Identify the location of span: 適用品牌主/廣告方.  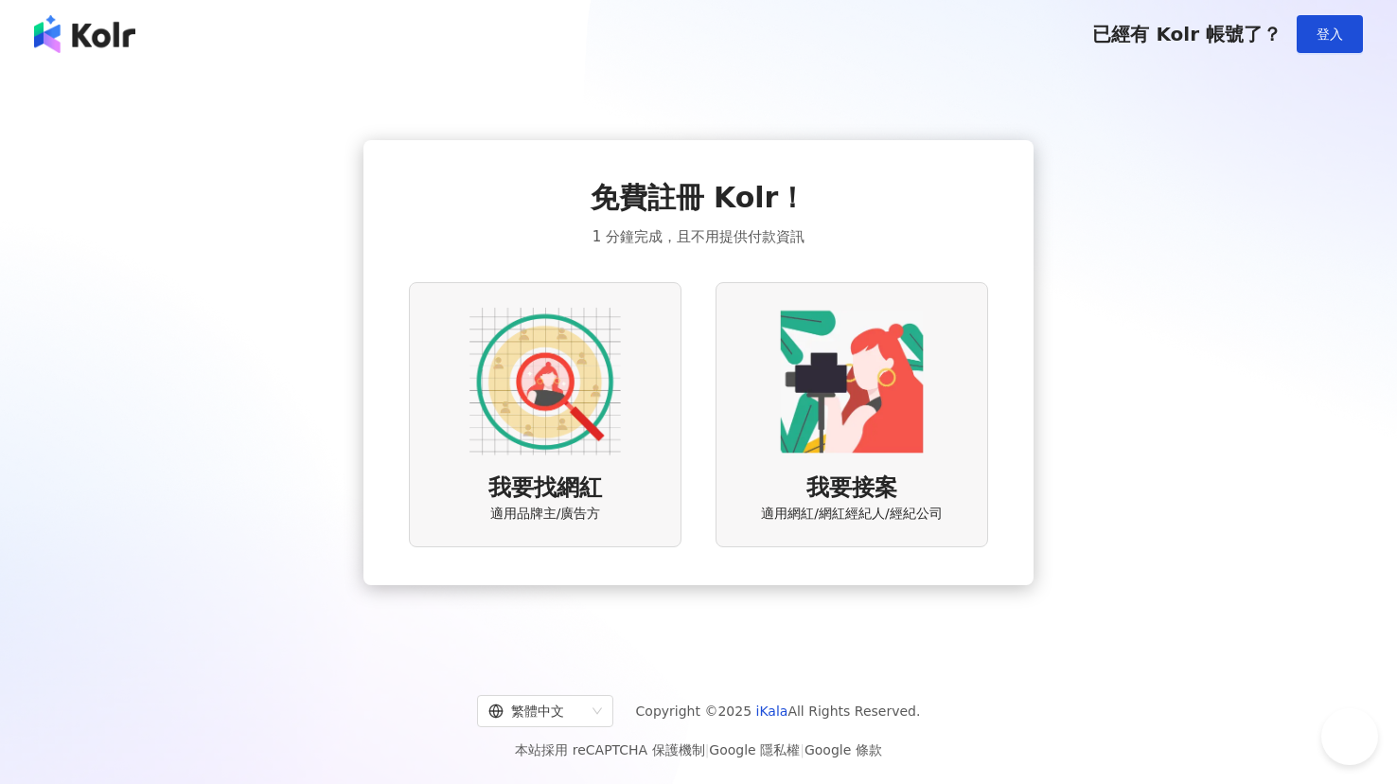
(545, 514).